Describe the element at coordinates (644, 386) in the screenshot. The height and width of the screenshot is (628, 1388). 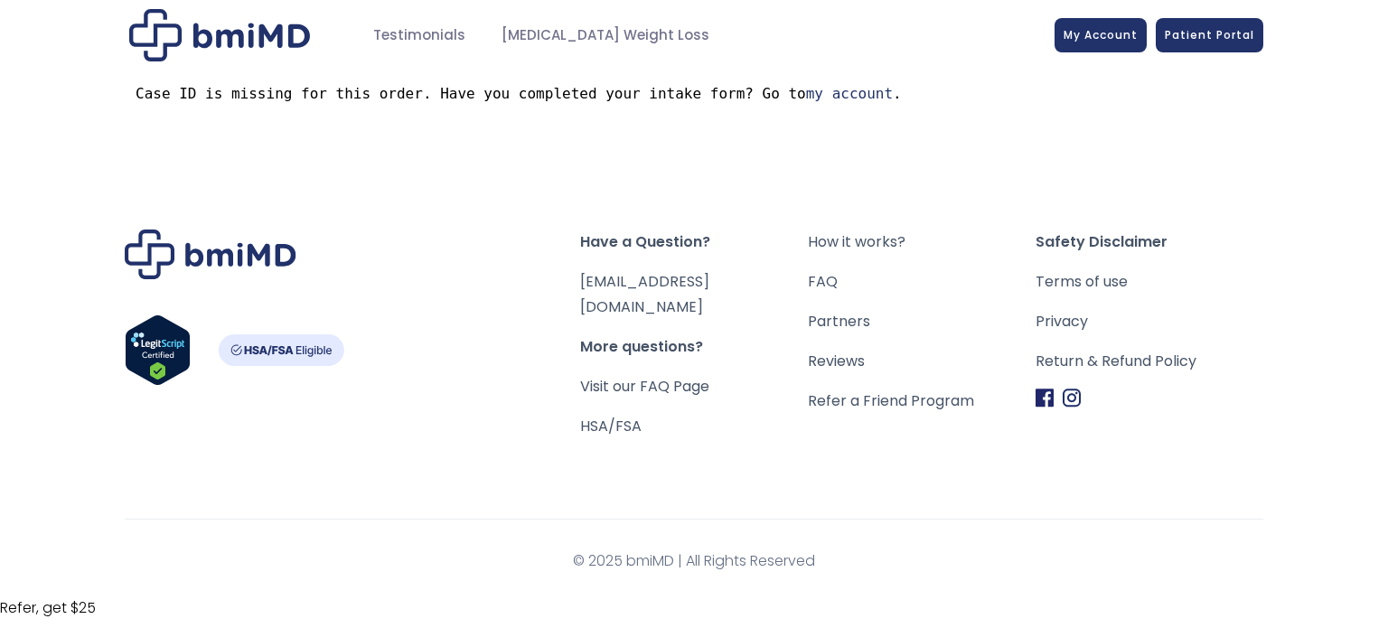
I see `a: Visit our FAQ Page` at that location.